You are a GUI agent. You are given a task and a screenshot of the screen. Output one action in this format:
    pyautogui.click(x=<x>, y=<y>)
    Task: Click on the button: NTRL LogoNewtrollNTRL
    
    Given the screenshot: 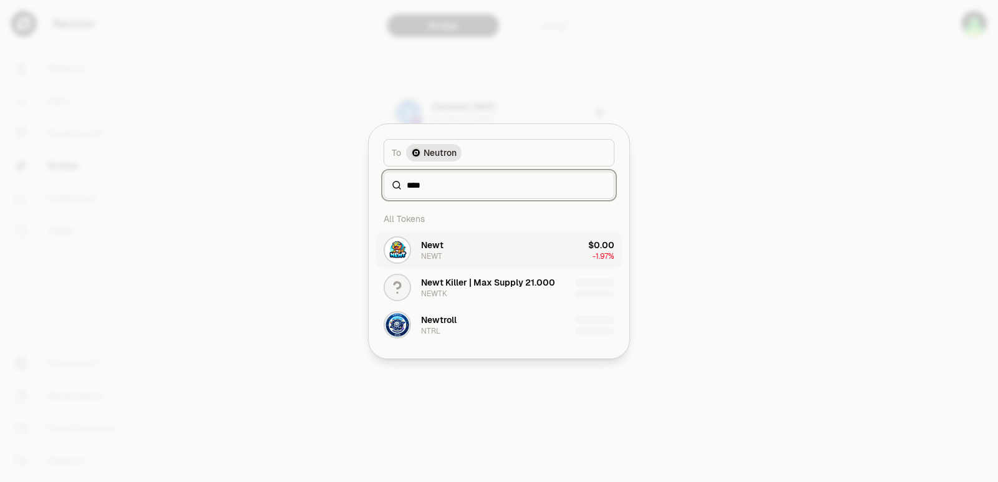 What is the action you would take?
    pyautogui.click(x=499, y=325)
    